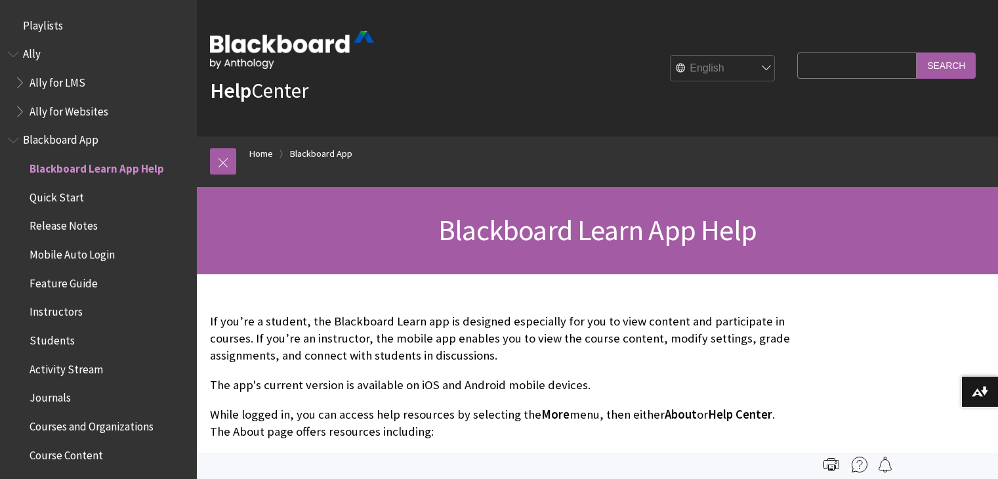 The height and width of the screenshot is (479, 998). I want to click on span: More, so click(555, 414).